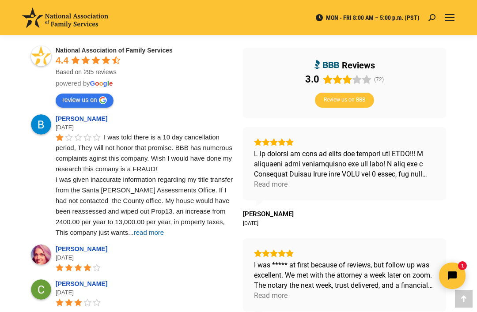 Image resolution: width=477 pixels, height=312 pixels. What do you see at coordinates (344, 100) in the screenshot?
I see `span: Review us on BBB` at bounding box center [344, 100].